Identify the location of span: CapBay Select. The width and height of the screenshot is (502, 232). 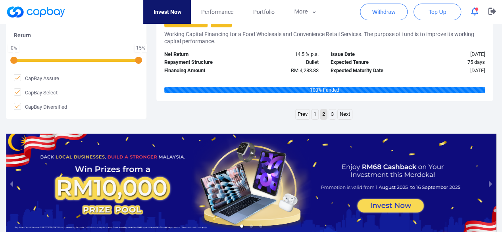
(36, 92).